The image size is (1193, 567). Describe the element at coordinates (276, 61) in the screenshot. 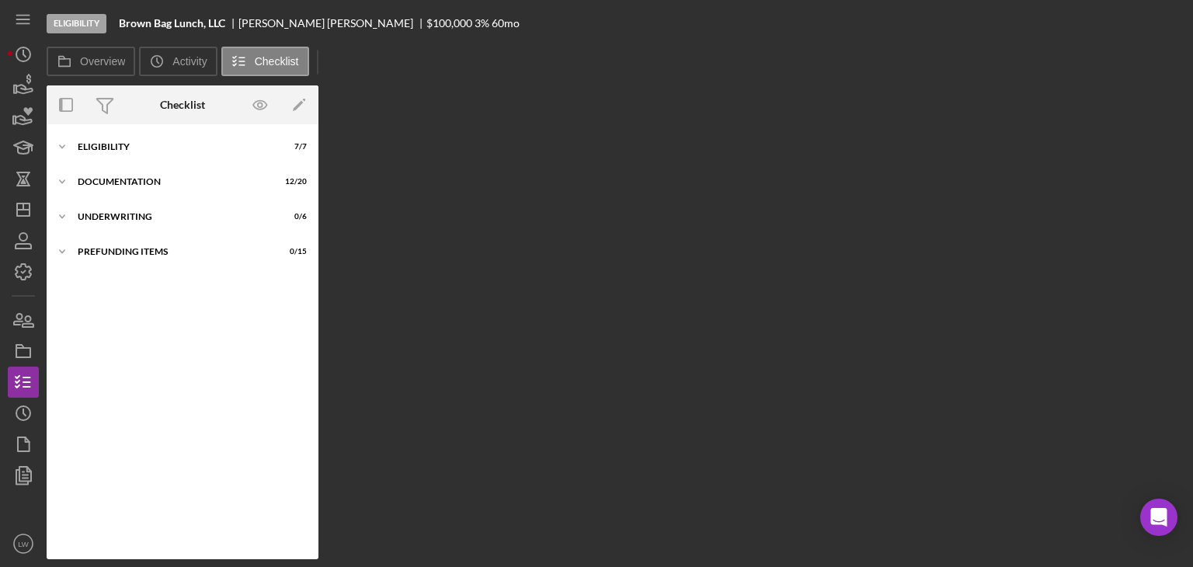

I see `label: Checklist` at that location.